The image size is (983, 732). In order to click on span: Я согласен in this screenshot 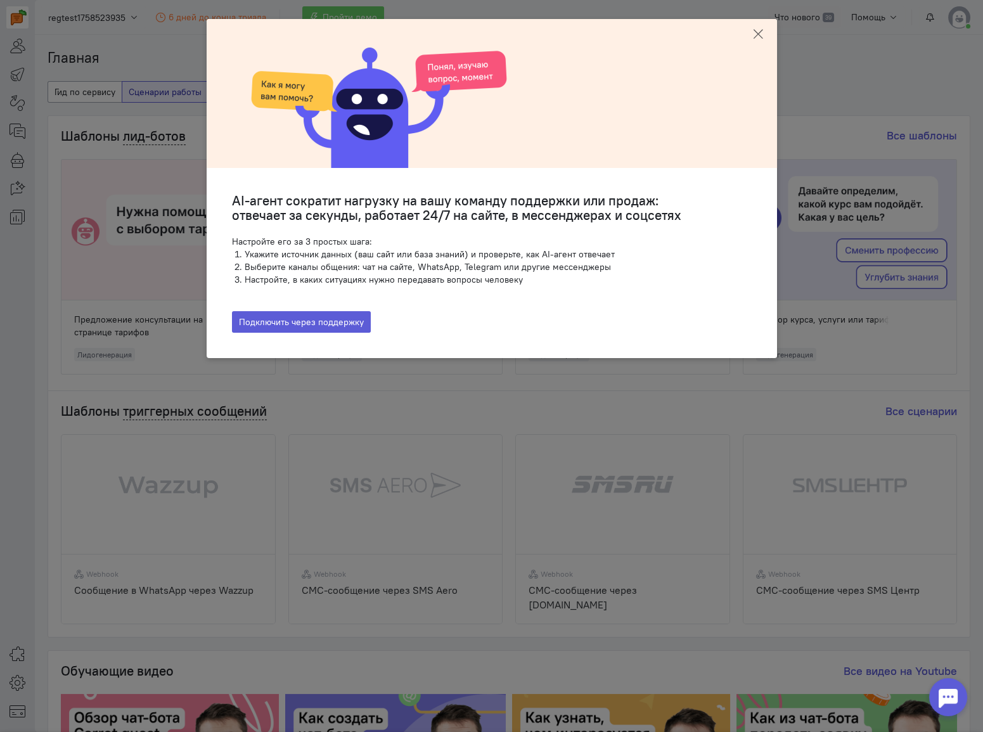, I will do `click(800, 25)`.